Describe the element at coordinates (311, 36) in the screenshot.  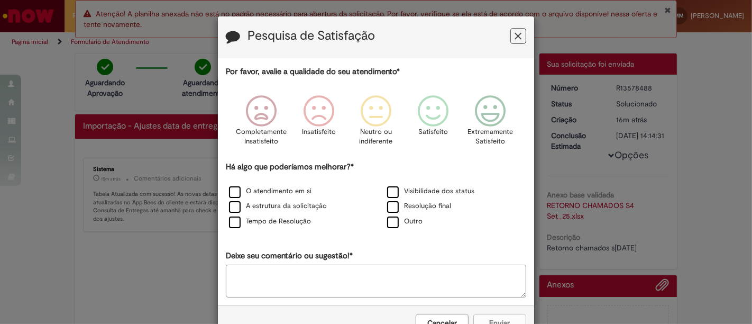
I see `label: Pesquisa de Satisfação` at that location.